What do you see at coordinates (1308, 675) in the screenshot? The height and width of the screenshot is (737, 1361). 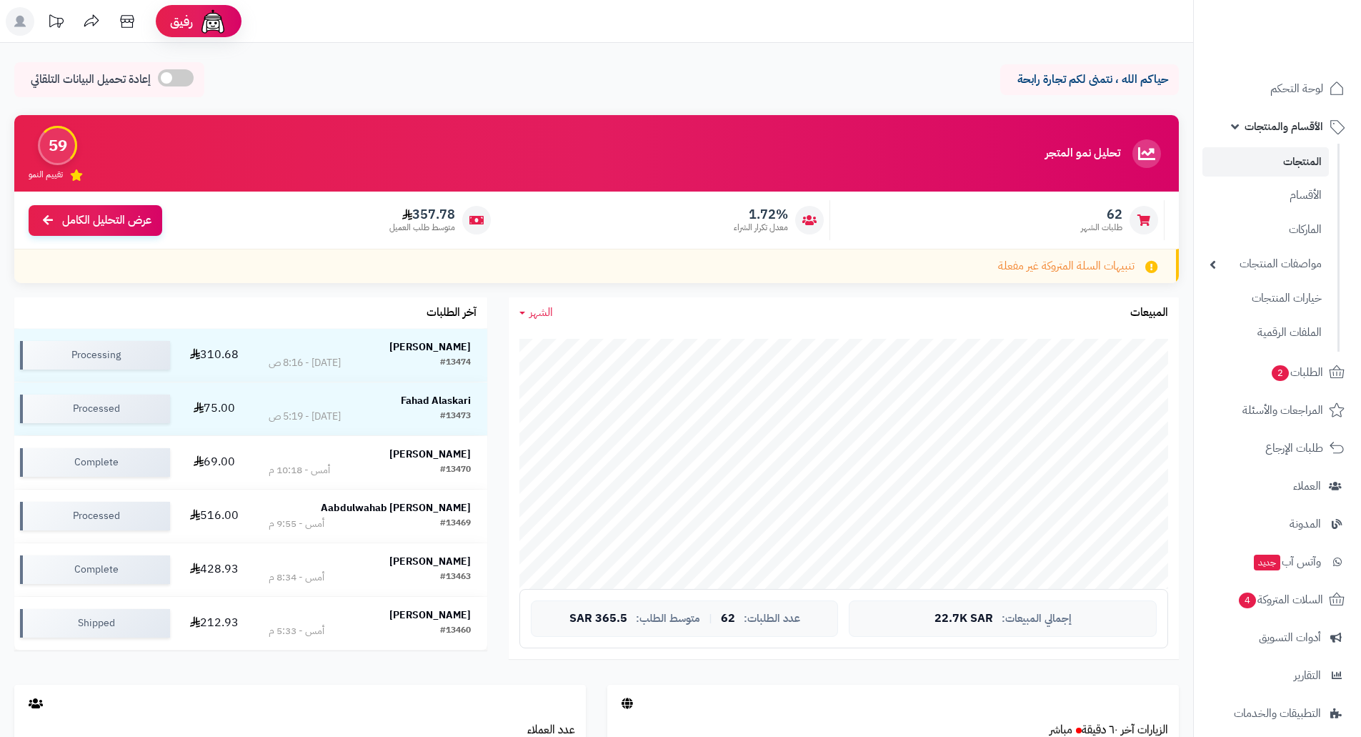 I see `span: التقارير` at bounding box center [1308, 675].